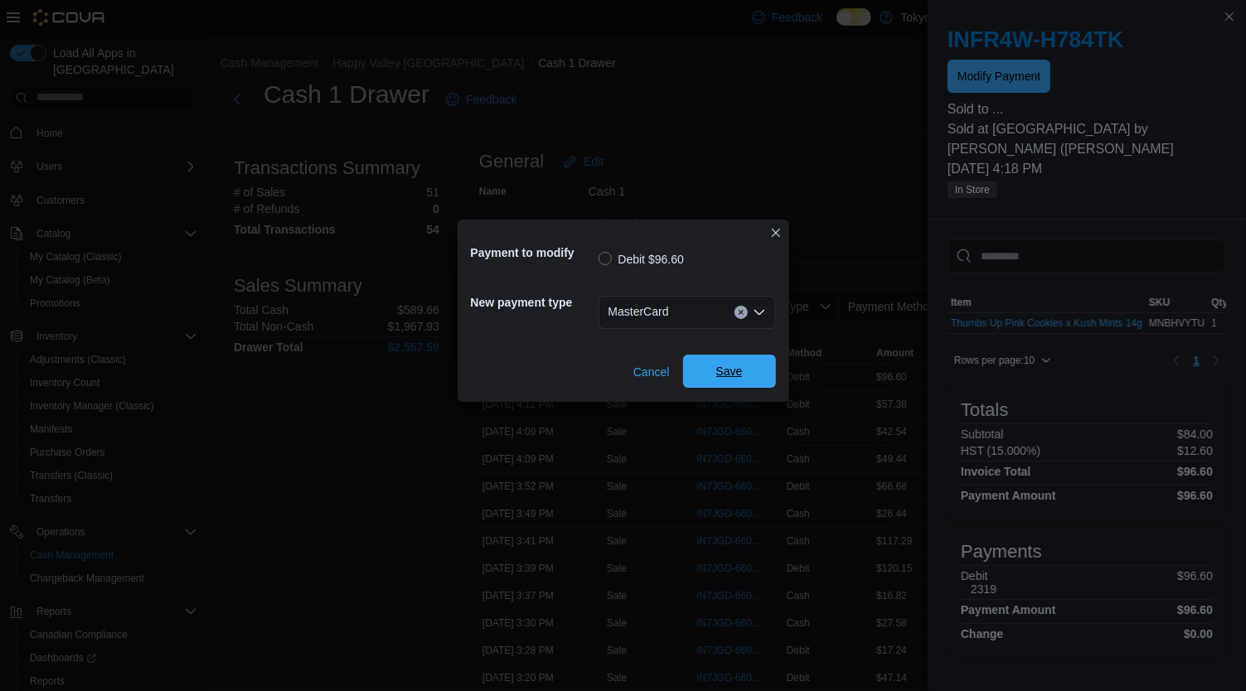 The image size is (1246, 691). Describe the element at coordinates (533, 253) in the screenshot. I see `h5: Payment to modify` at that location.